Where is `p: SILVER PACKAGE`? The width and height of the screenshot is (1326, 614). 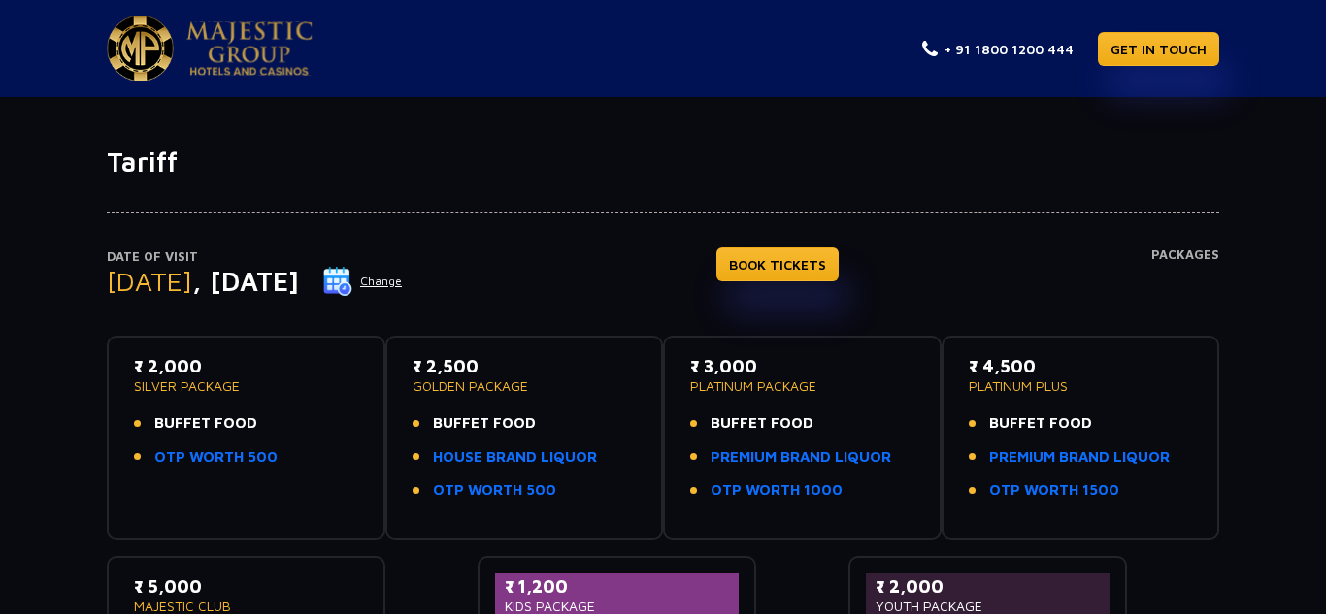 p: SILVER PACKAGE is located at coordinates (246, 386).